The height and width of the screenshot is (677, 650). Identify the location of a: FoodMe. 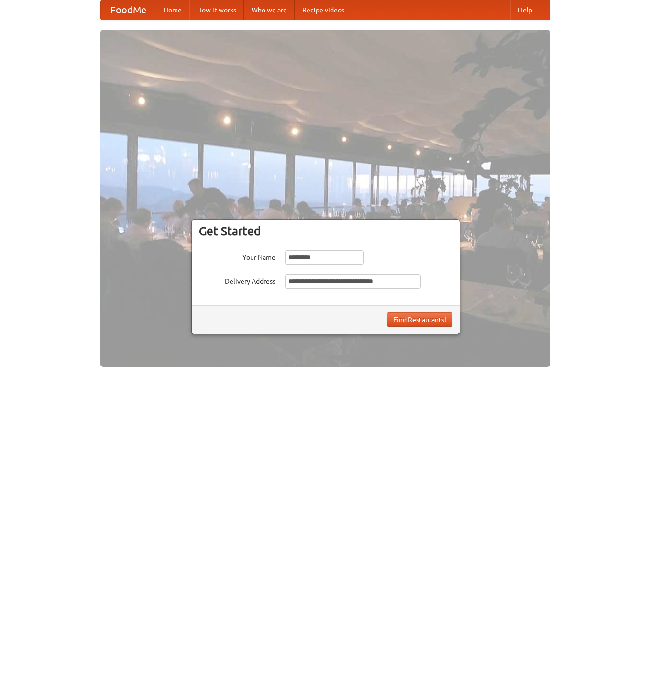
(128, 10).